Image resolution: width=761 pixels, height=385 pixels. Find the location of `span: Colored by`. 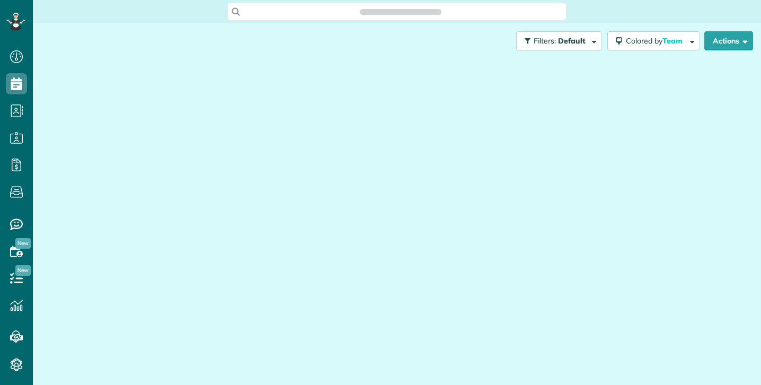

span: Colored by is located at coordinates (656, 41).